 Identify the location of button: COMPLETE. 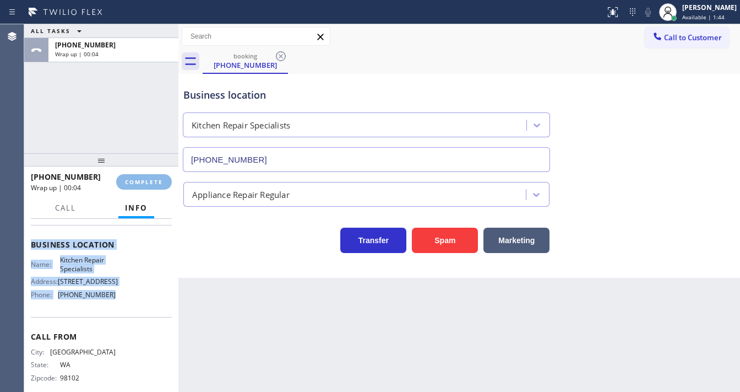
(144, 182).